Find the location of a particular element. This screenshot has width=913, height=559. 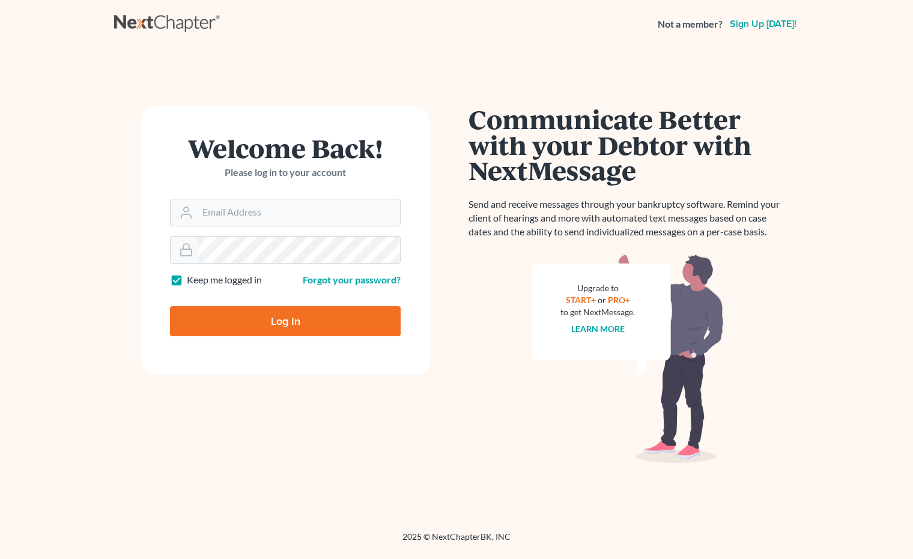

div: 2025 © NextChapterBK, INC is located at coordinates (456, 542).